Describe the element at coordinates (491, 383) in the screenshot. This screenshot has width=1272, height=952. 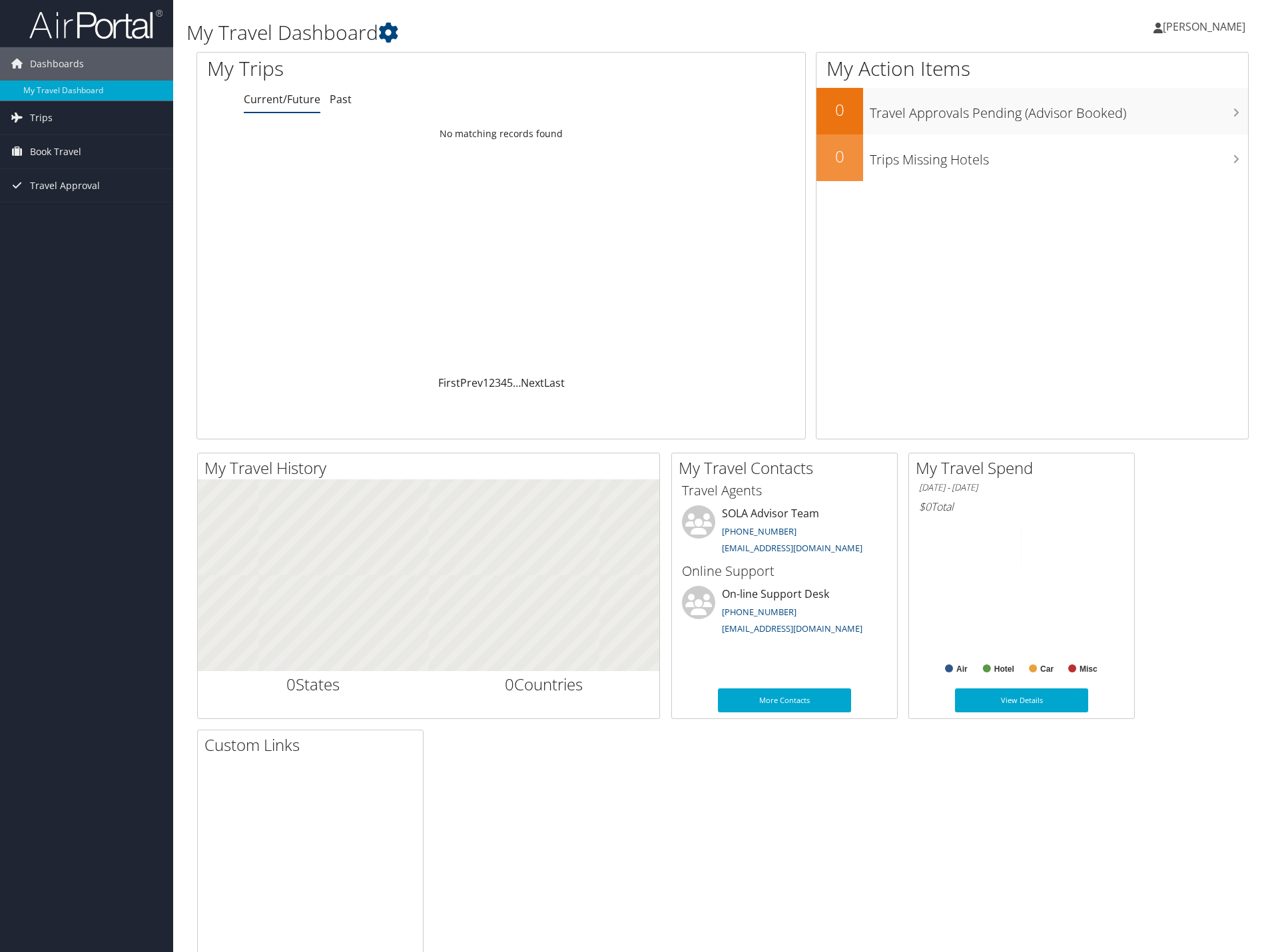
I see `a: 2` at that location.